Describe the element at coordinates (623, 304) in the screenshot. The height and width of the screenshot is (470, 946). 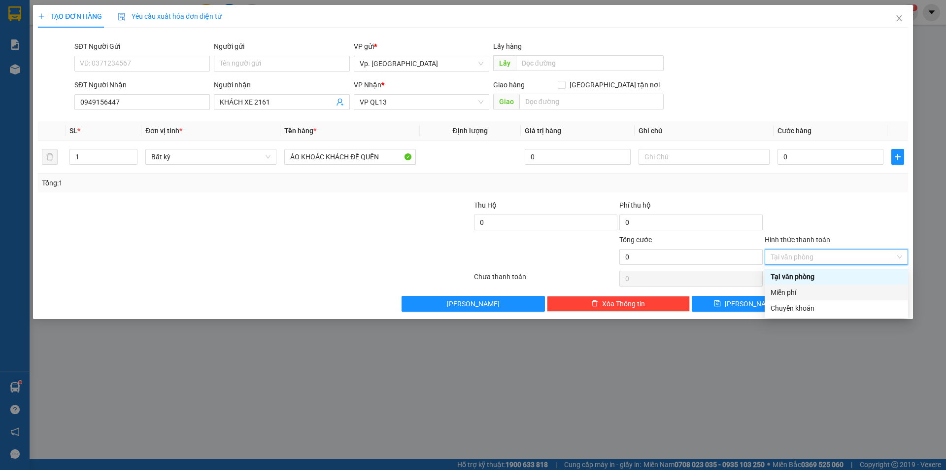
I see `span: Xóa Thông tin` at that location.